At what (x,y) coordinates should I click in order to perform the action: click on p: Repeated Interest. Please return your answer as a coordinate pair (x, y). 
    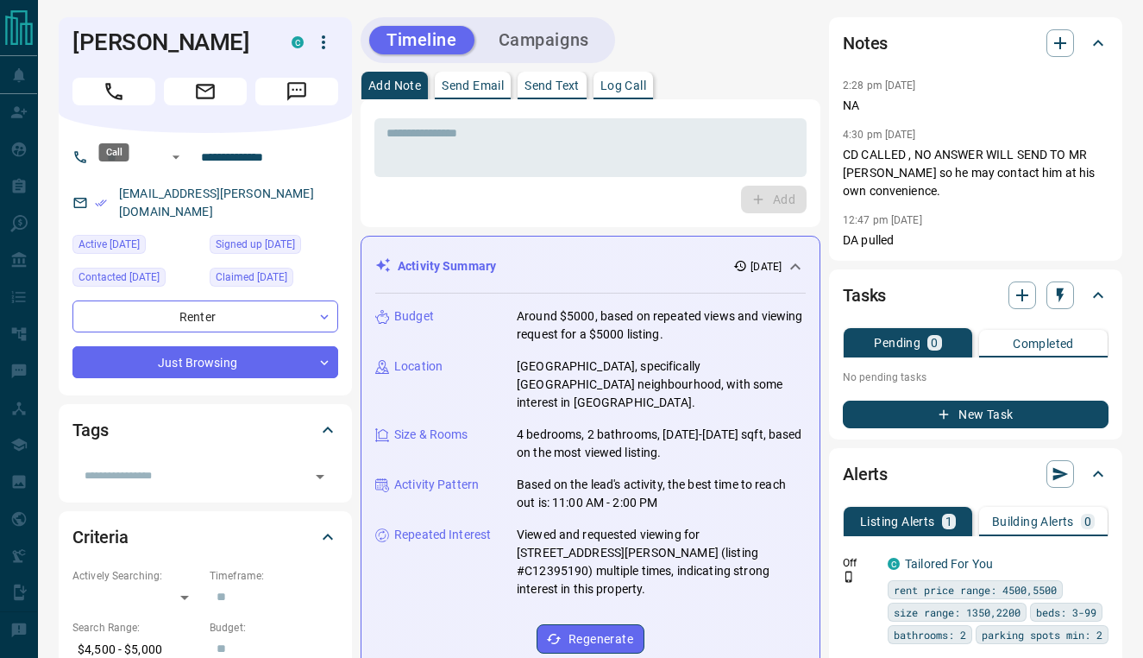
    Looking at the image, I should click on (443, 534).